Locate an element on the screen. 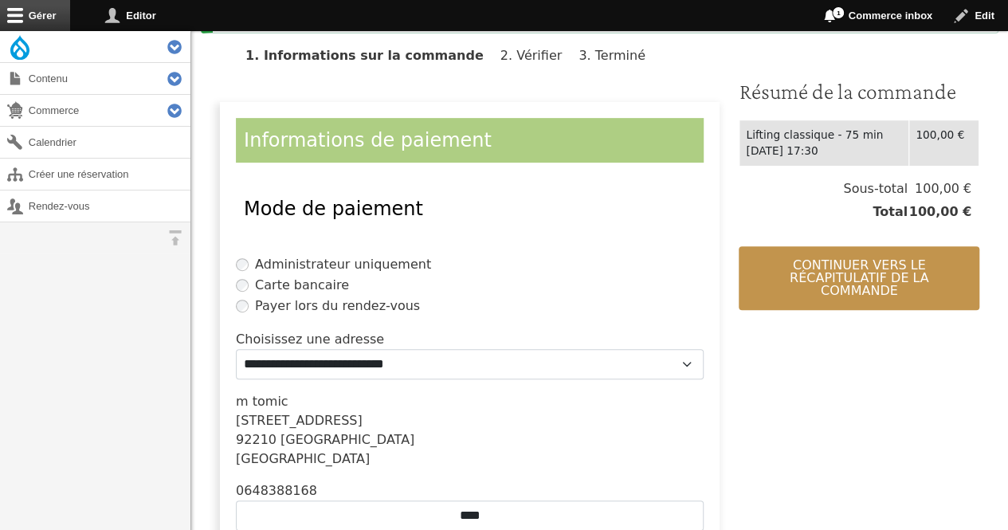 The width and height of the screenshot is (1008, 530). button: Orientation horizontale is located at coordinates (175, 238).